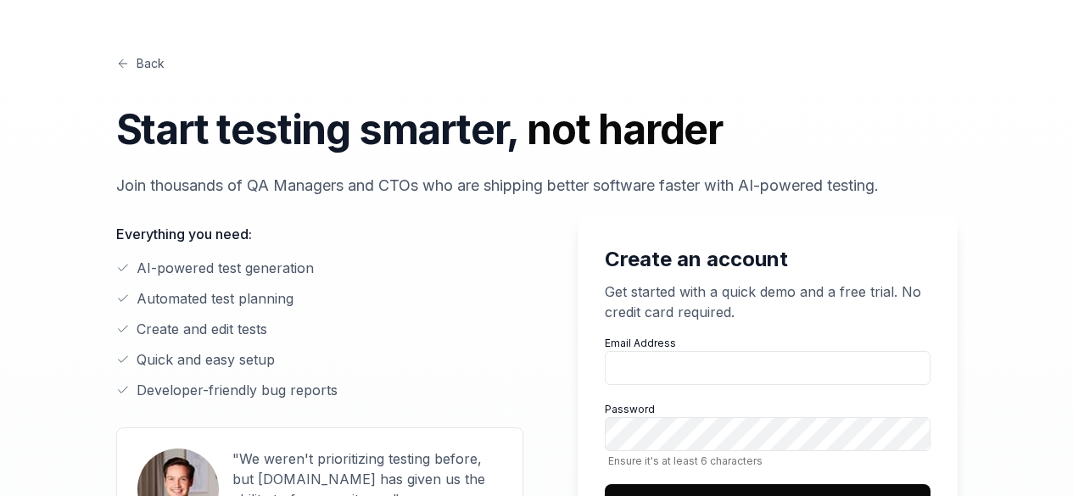 Image resolution: width=1073 pixels, height=496 pixels. I want to click on input: Email Address, so click(767, 368).